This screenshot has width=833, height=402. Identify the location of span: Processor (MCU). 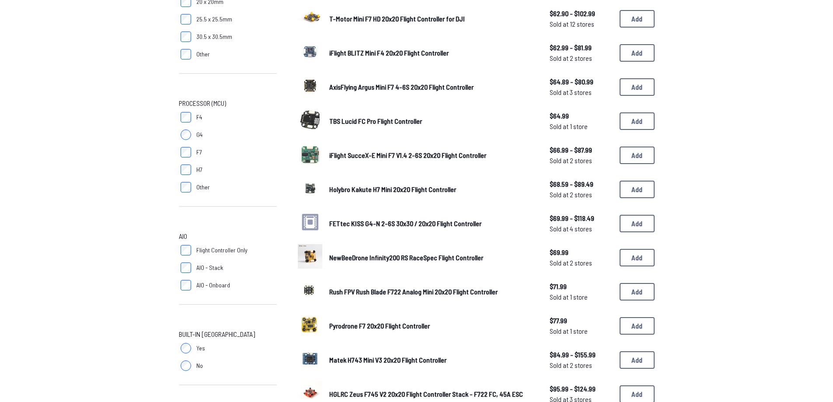
(202, 103).